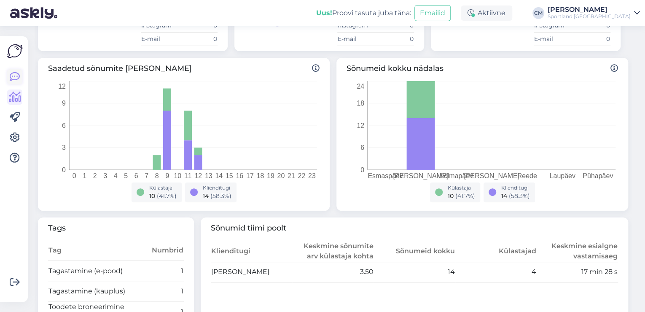  Describe the element at coordinates (333, 271) in the screenshot. I see `td: 3.50` at that location.